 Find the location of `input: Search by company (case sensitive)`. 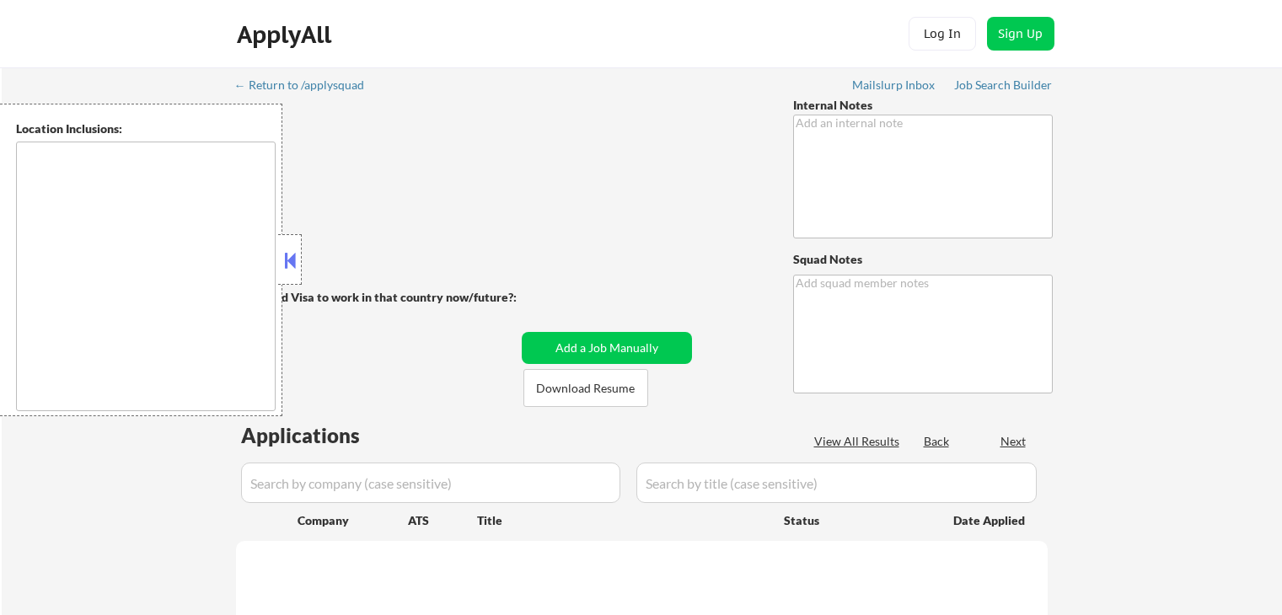

input: Search by company (case sensitive) is located at coordinates (431, 483).